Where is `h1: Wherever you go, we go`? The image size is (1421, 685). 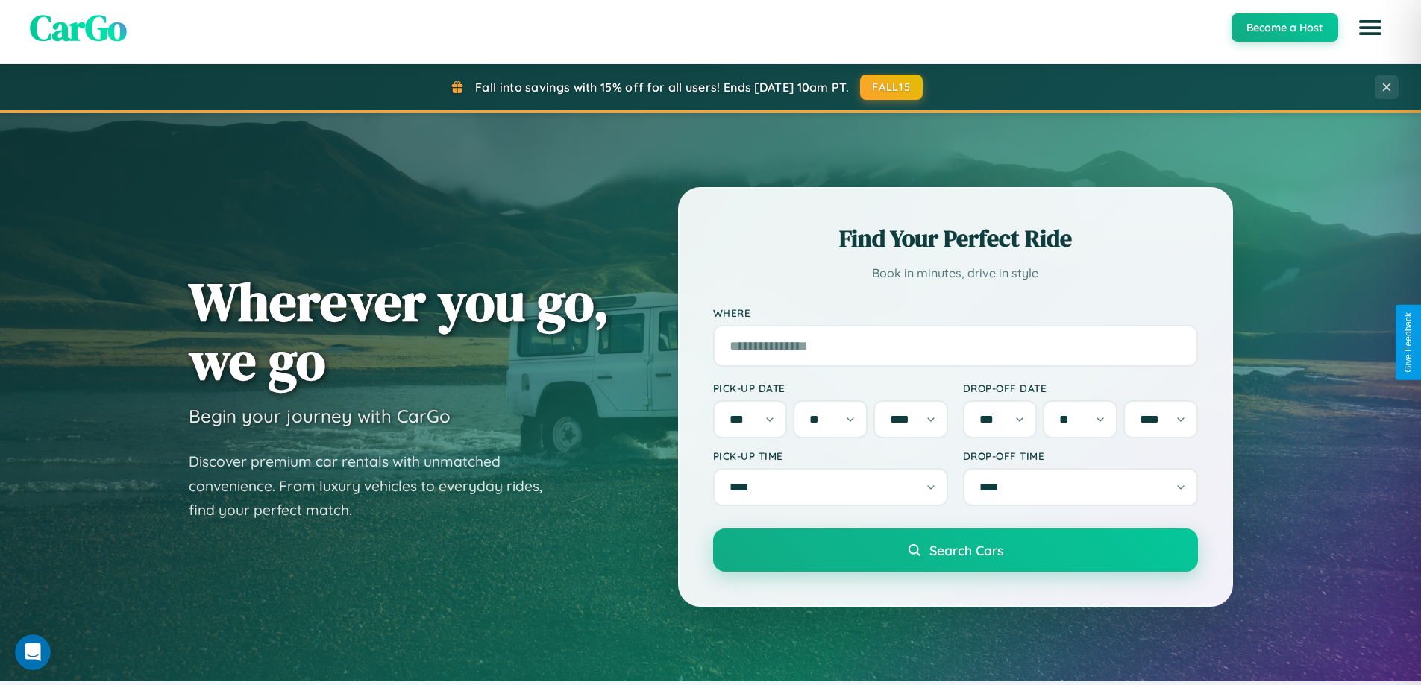
h1: Wherever you go, we go is located at coordinates (399, 331).